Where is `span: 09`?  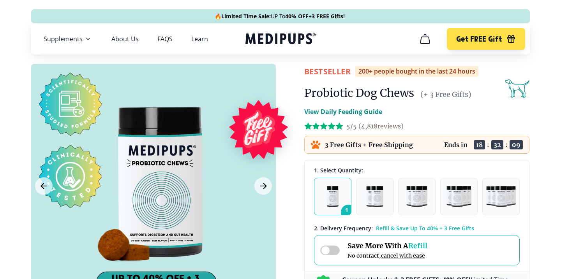 span: 09 is located at coordinates (516, 145).